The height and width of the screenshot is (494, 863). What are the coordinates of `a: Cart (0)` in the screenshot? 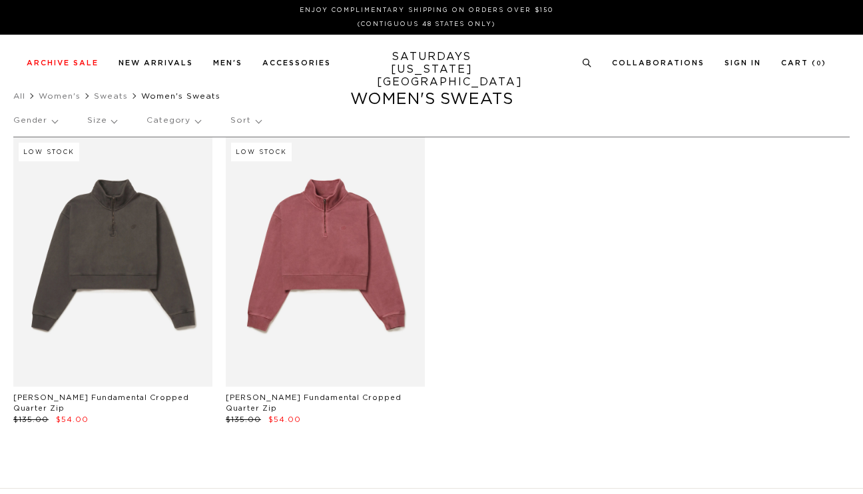 It's located at (804, 63).